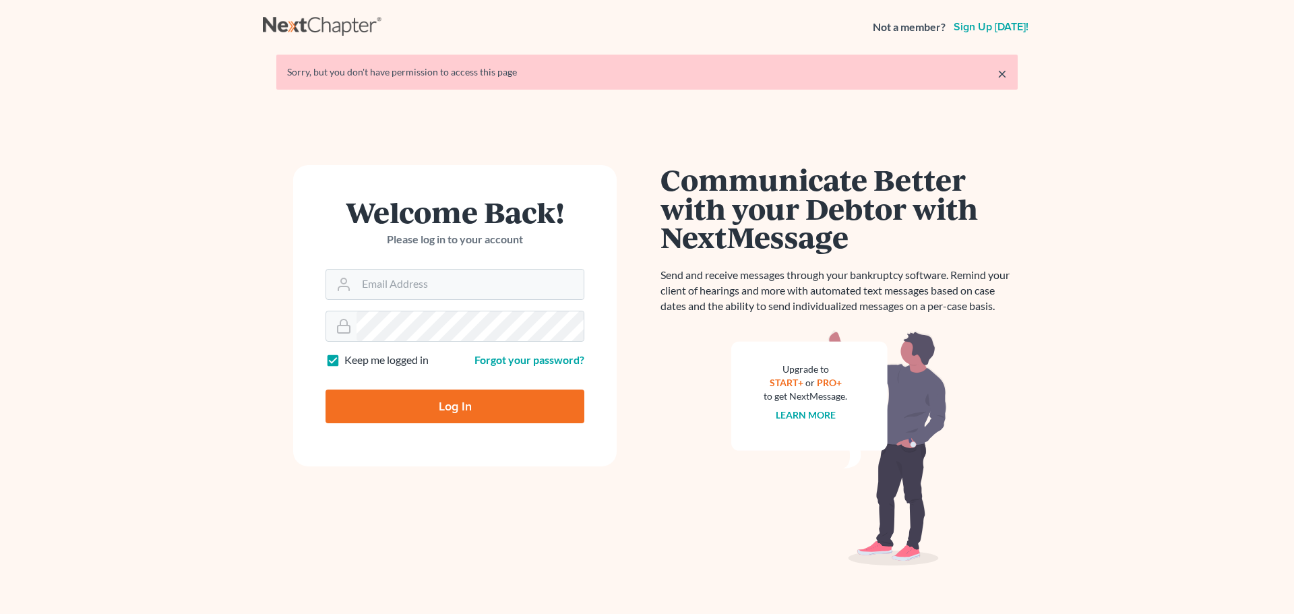  What do you see at coordinates (839, 448) in the screenshot?
I see `img: nextmessage_bg-59042aed3d76b12b5cd301f8e5b87938c9018125f34e5fa2b7a6b67550977c72.svg` at bounding box center [839, 448].